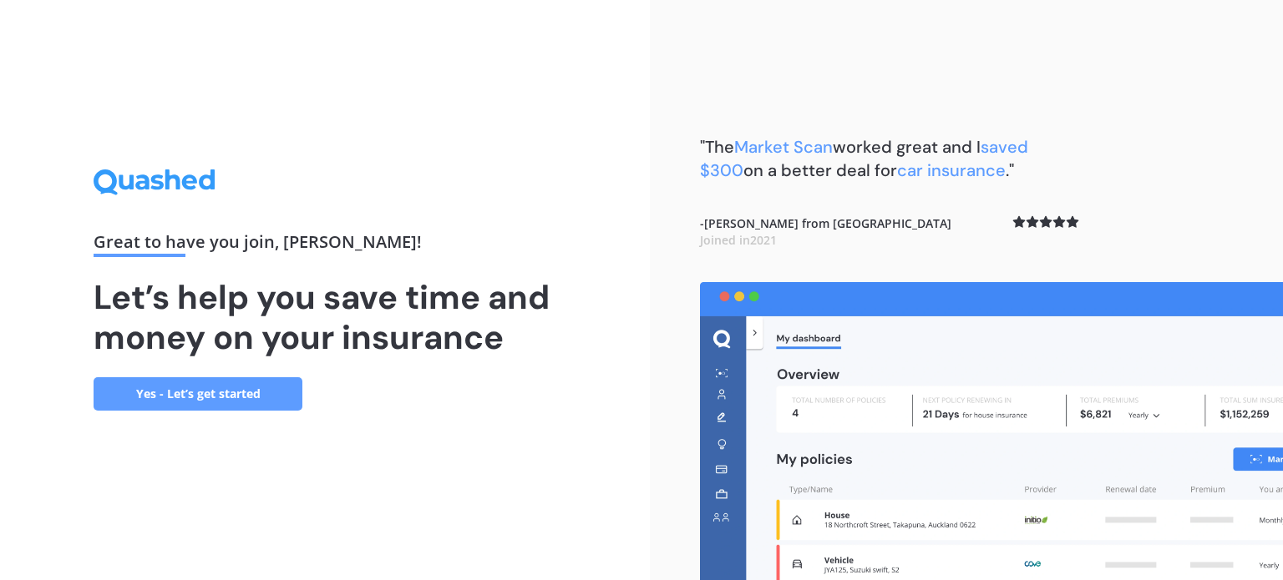  I want to click on span: Market Scan, so click(783, 147).